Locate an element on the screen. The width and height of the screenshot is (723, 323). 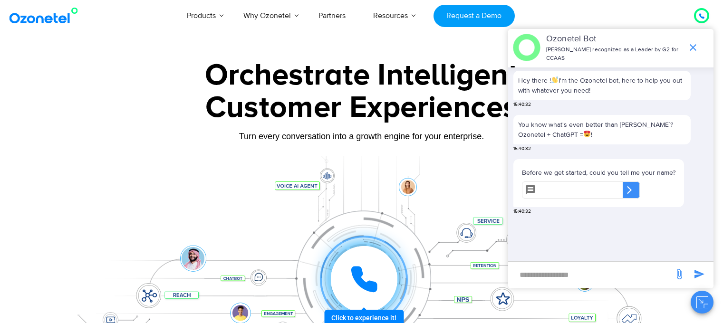
div: Customer Experiences is located at coordinates (362, 108).